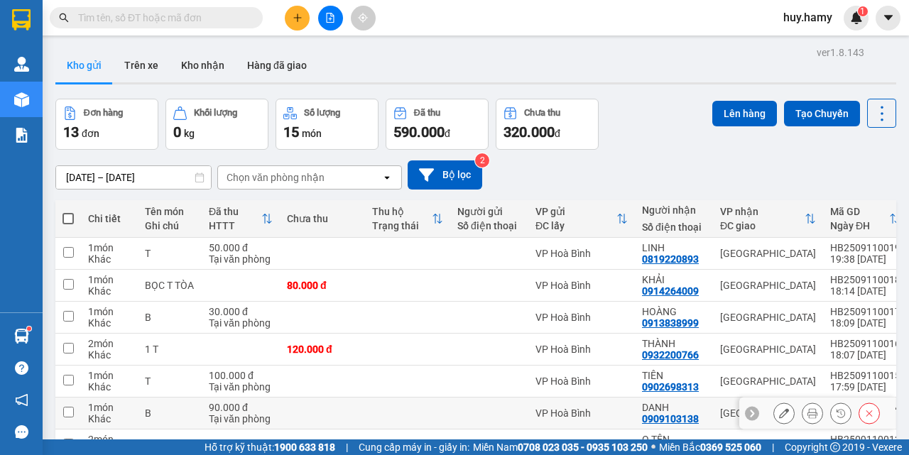 The width and height of the screenshot is (909, 455). I want to click on button: file-add, so click(330, 18).